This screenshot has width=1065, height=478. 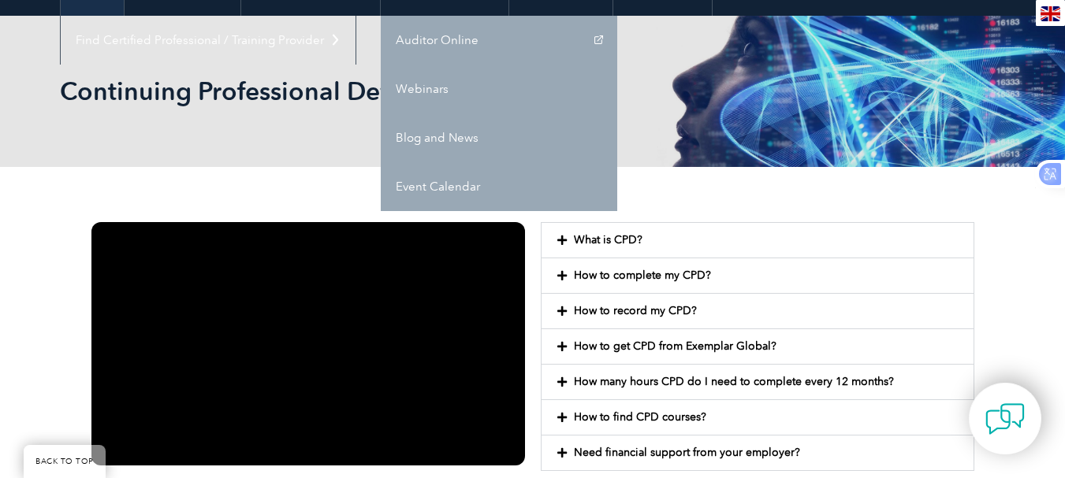 I want to click on img: en, so click(x=1050, y=13).